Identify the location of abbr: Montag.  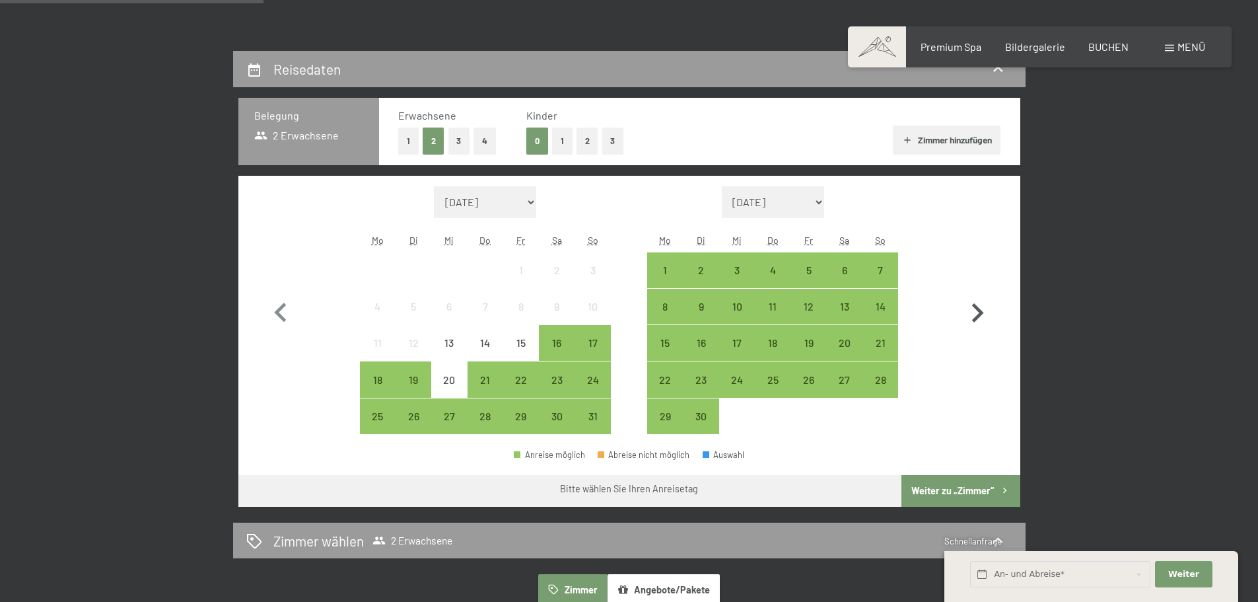
(378, 240).